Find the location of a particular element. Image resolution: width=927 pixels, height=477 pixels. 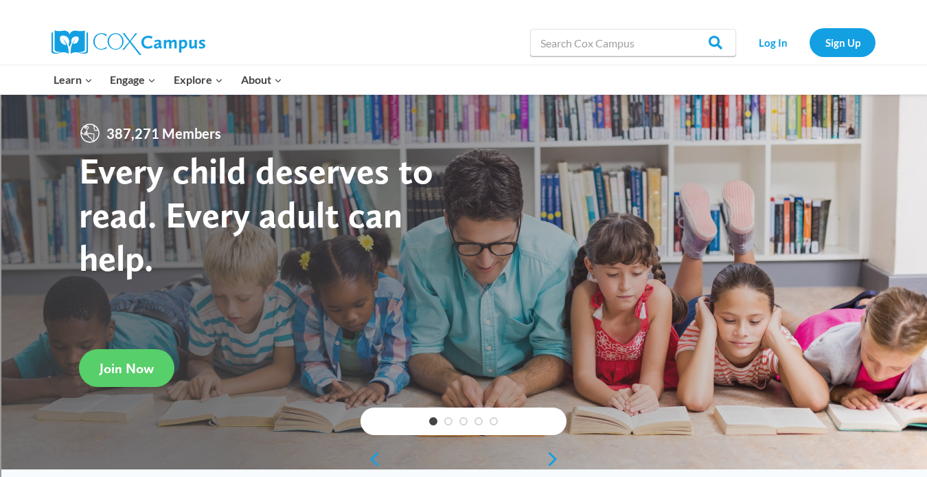

img: Cox Campus is located at coordinates (128, 43).